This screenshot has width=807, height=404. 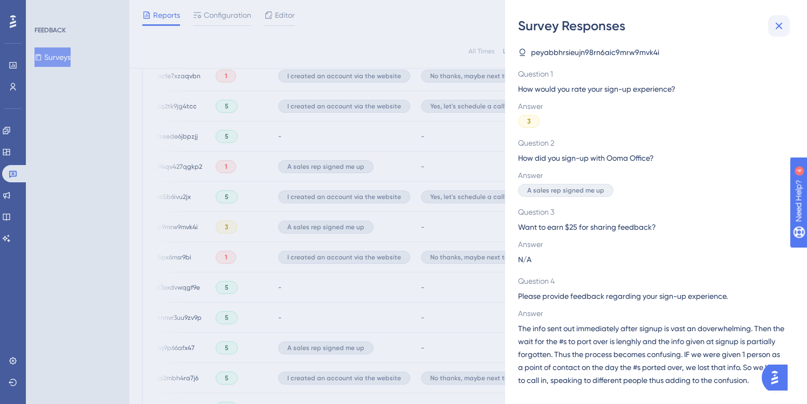 What do you see at coordinates (77, 10) in the screenshot?
I see `div: 4` at bounding box center [77, 10].